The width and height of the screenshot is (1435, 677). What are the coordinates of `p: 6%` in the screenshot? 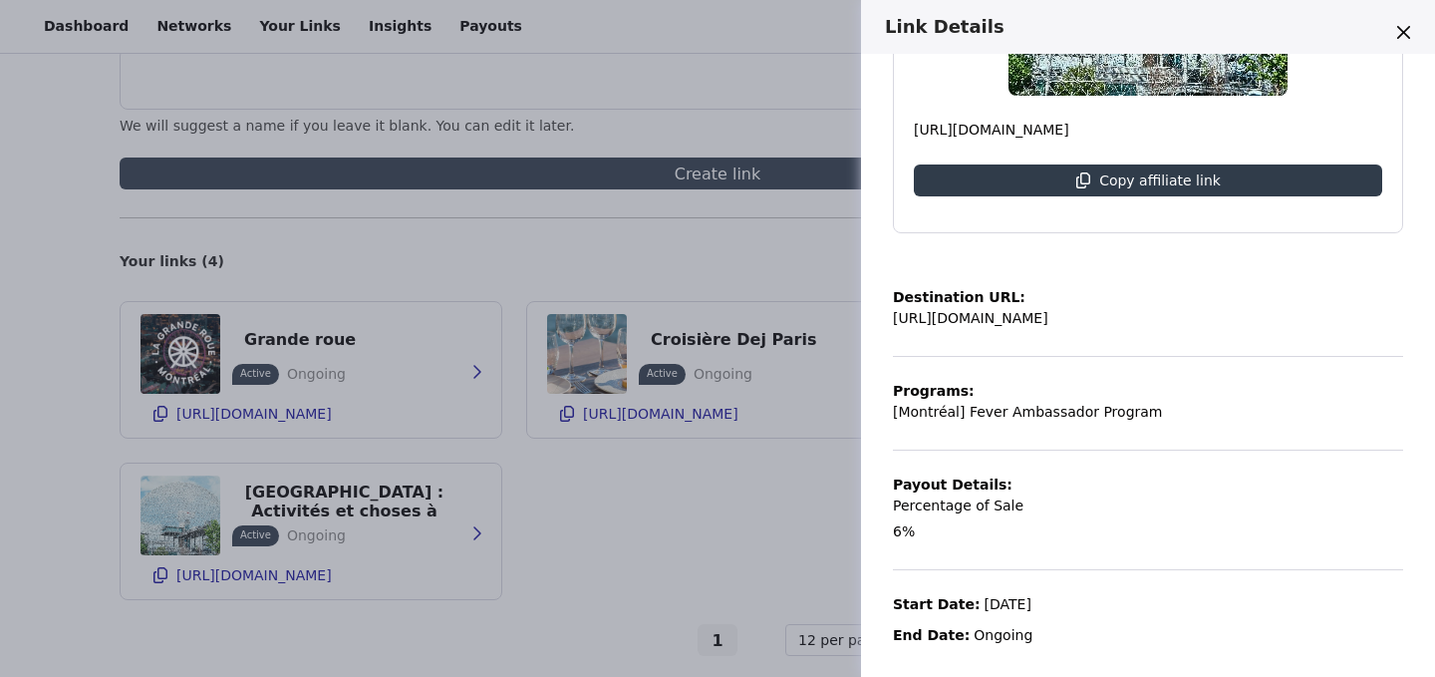 It's located at (904, 531).